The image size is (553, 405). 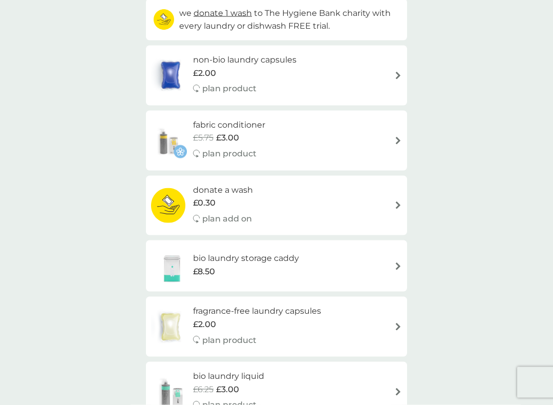 I want to click on h6: fabric conditioner, so click(x=229, y=125).